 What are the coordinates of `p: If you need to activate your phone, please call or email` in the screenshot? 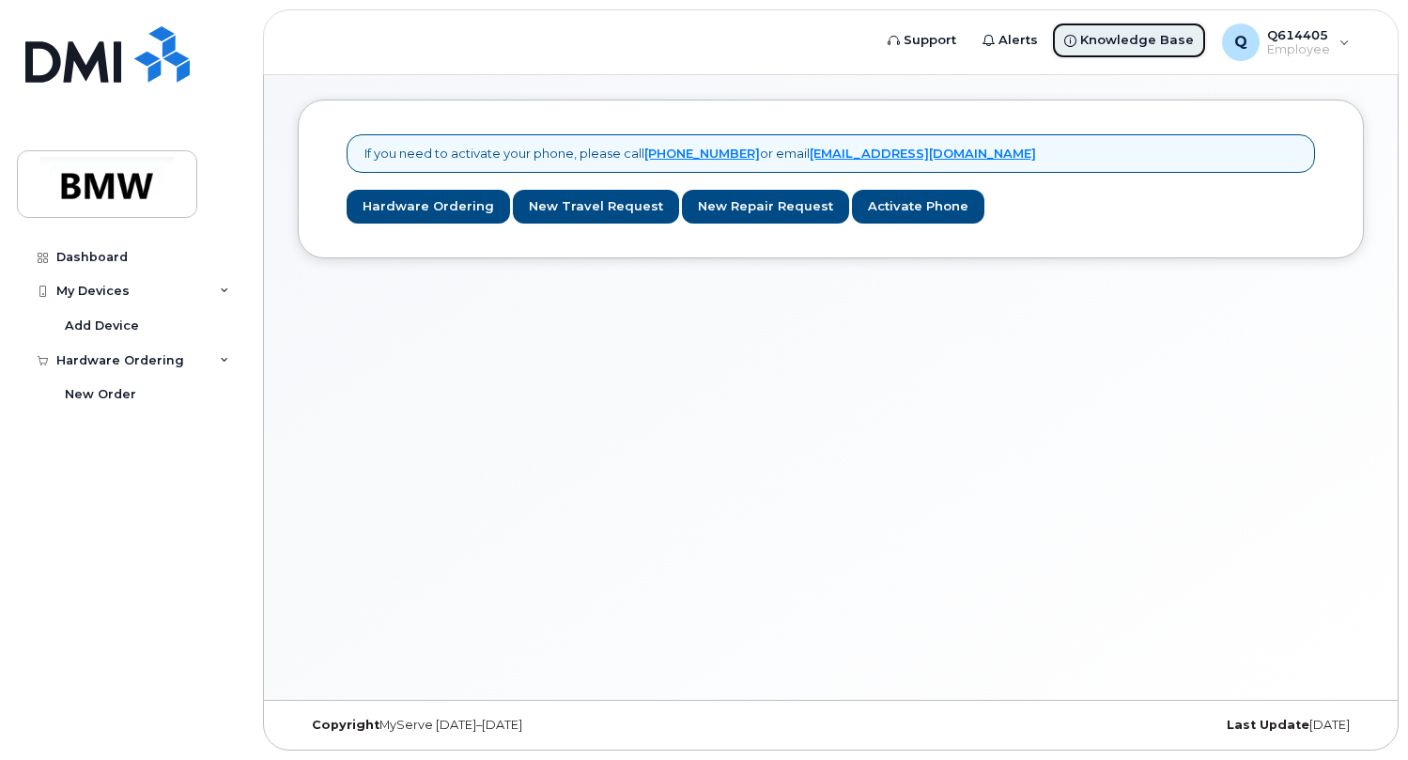 It's located at (700, 153).